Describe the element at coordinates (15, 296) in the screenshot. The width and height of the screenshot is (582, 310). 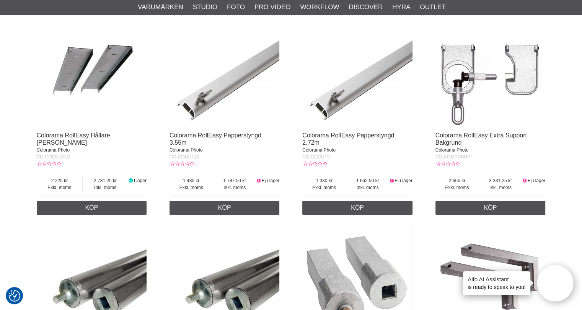
I see `img: Revisit consent button` at that location.